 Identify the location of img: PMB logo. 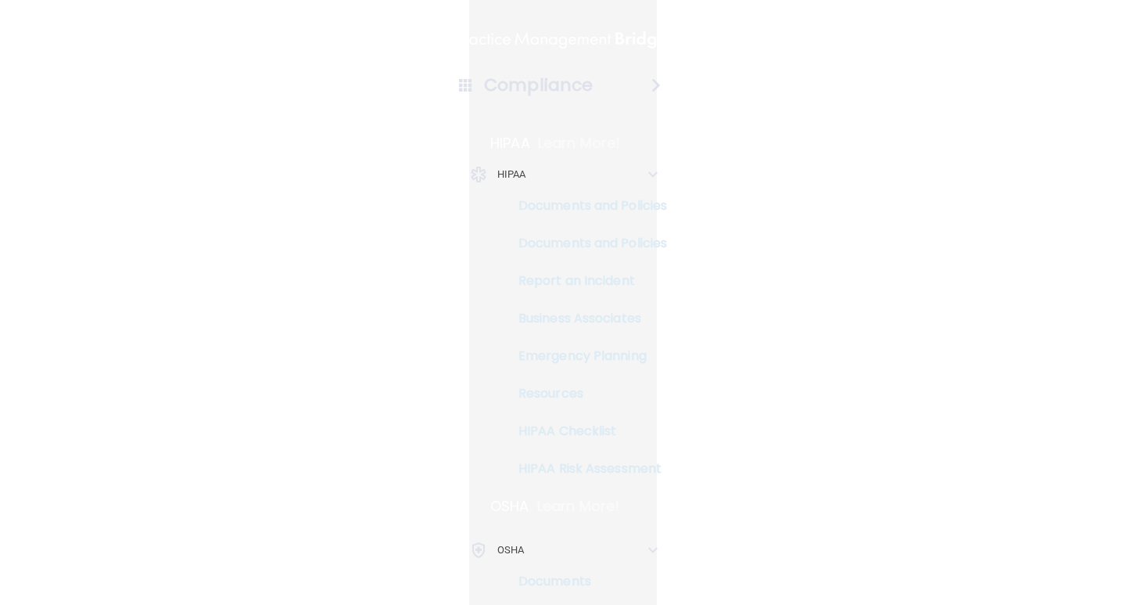
(563, 40).